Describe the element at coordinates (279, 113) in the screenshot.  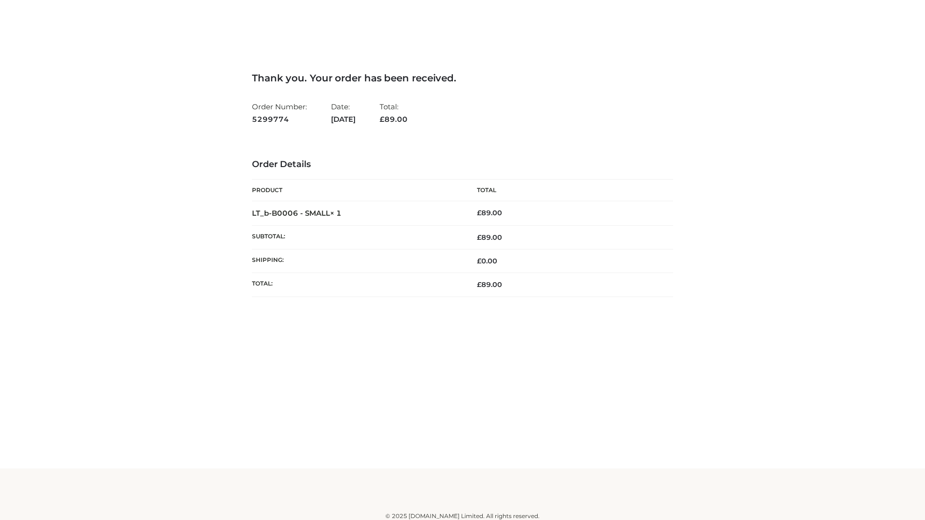
I see `li: Order Number:` at that location.